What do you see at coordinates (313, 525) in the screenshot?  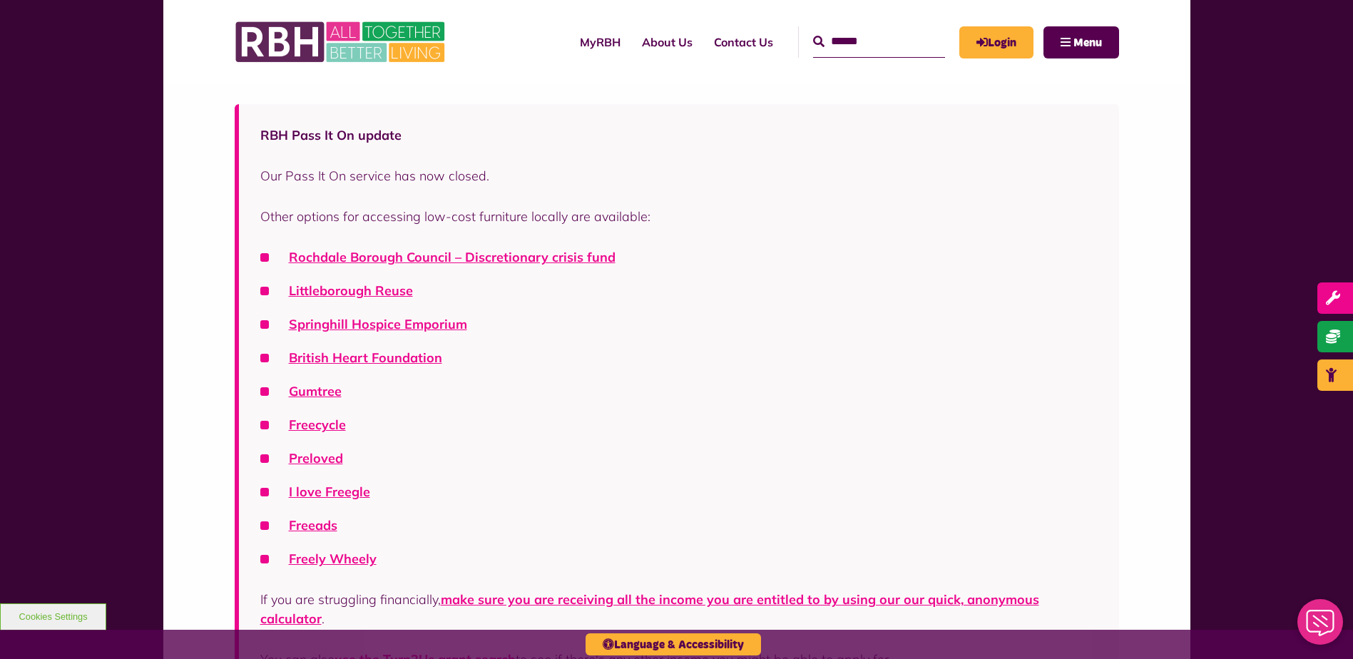 I see `a: Freeads` at bounding box center [313, 525].